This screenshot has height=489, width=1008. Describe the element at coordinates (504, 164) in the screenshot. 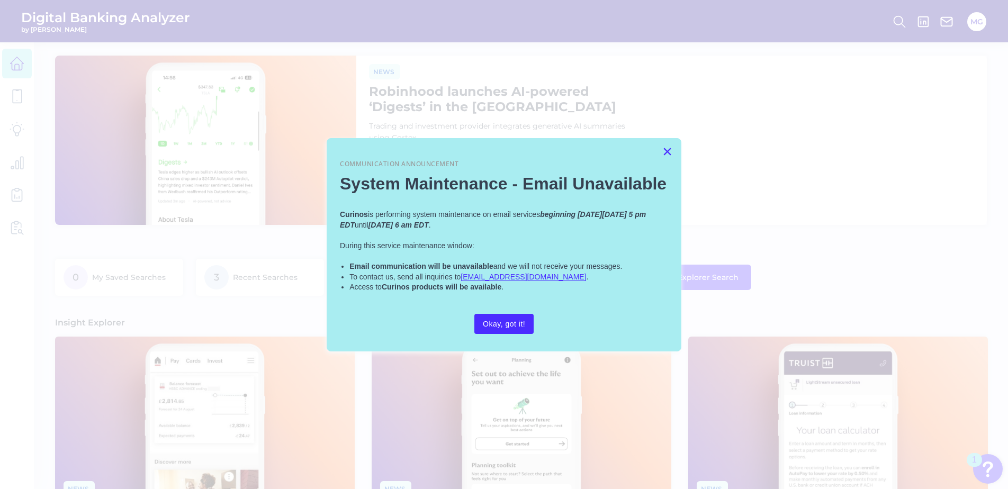

I see `p: Communication Announcement` at that location.